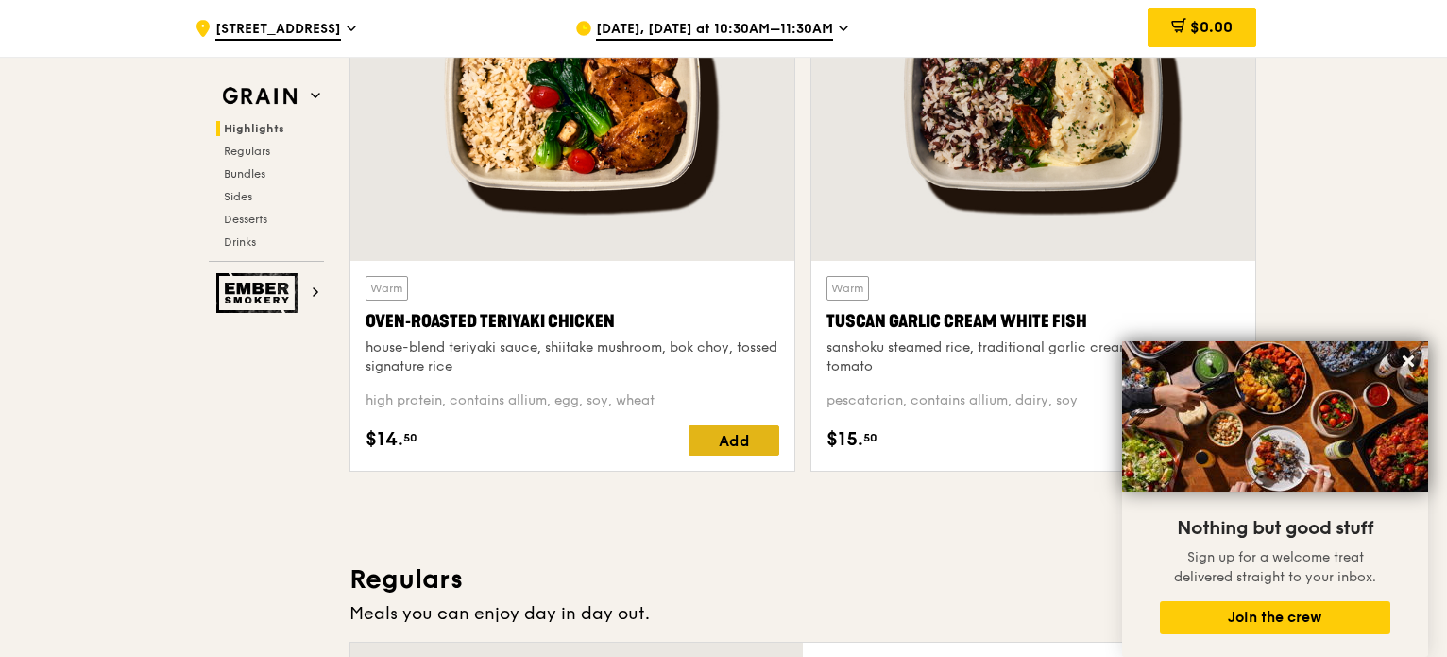 The image size is (1447, 657). What do you see at coordinates (247, 151) in the screenshot?
I see `span: Regulars` at bounding box center [247, 151].